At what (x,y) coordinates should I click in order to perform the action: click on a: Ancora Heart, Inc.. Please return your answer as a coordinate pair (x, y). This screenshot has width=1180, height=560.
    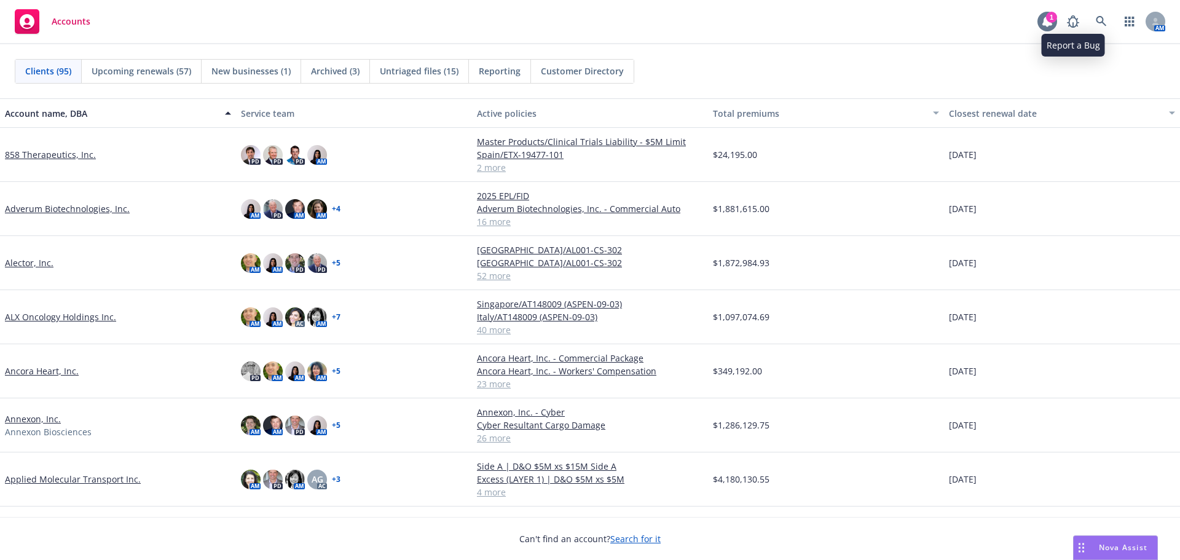
    Looking at the image, I should click on (42, 371).